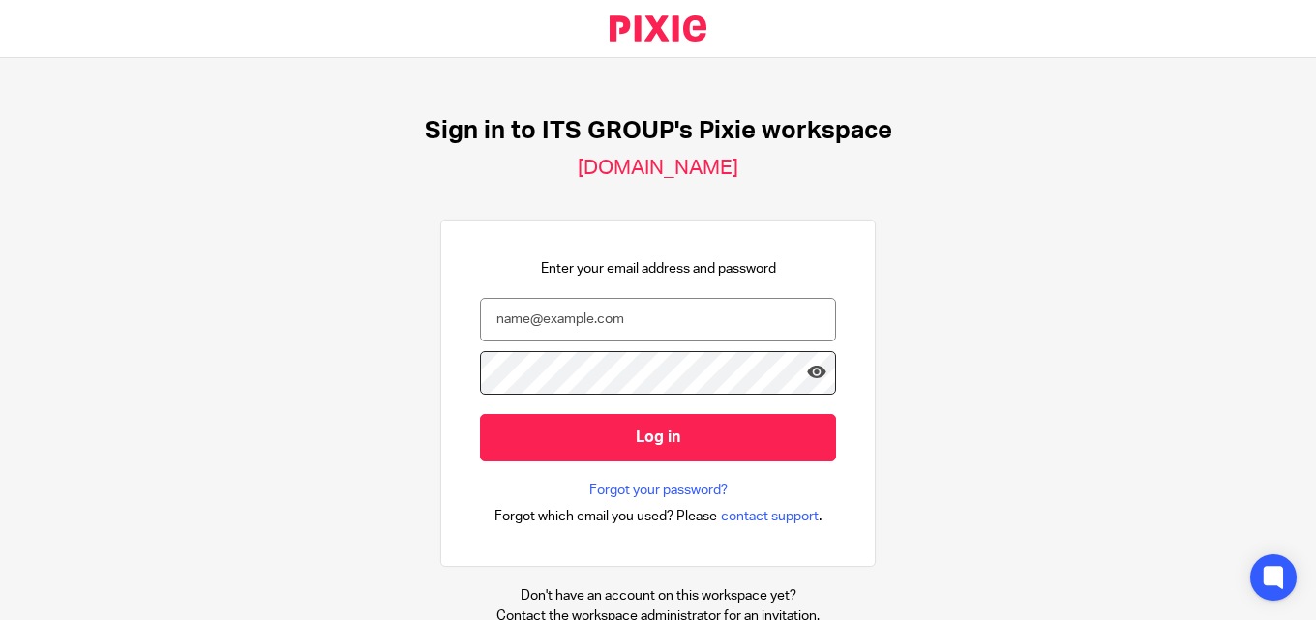  Describe the element at coordinates (658, 437) in the screenshot. I see `input: Log in` at that location.